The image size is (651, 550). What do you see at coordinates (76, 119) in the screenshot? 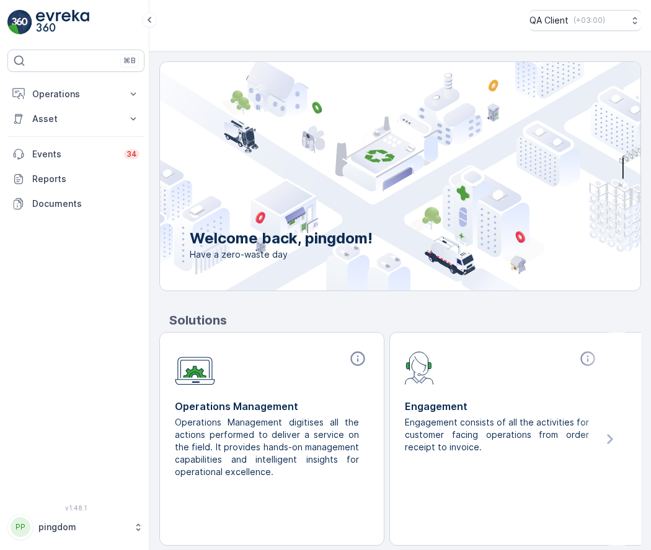
I see `button: Asset` at bounding box center [76, 119].